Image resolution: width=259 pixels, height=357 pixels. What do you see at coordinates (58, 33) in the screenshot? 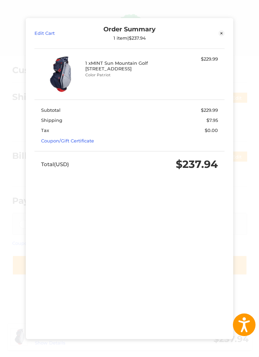
I see `a: Edit Cart` at bounding box center [58, 33].